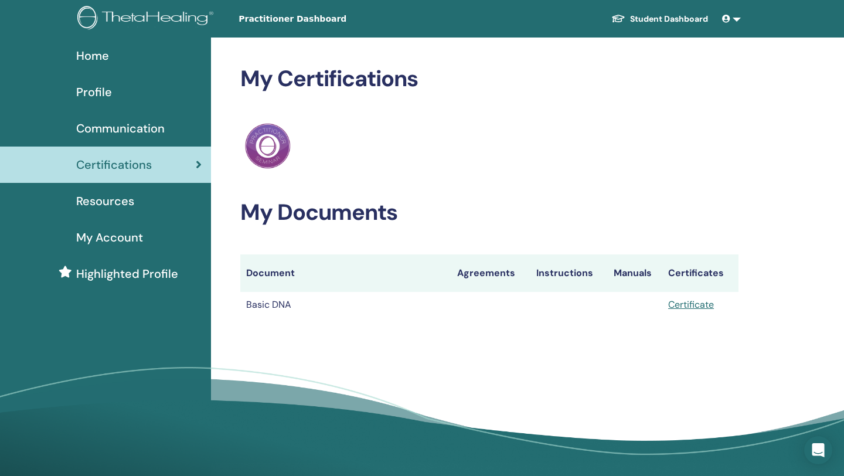 Image resolution: width=844 pixels, height=476 pixels. What do you see at coordinates (114, 165) in the screenshot?
I see `span: Certifications` at bounding box center [114, 165].